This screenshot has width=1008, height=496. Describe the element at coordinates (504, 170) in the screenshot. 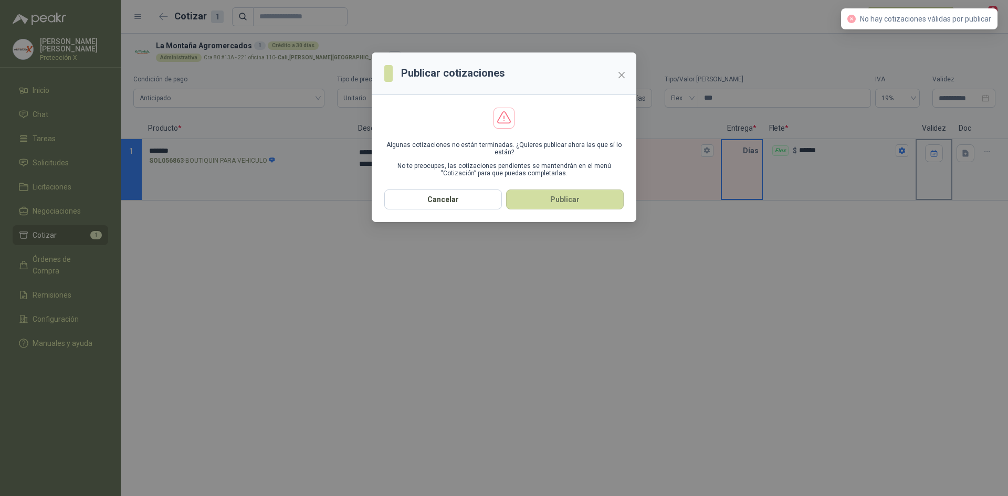

I see `p: No te preocupes, las cotizaciones pendientes se mantendrán en el menú “Cotización” para que pueda...` at that location.